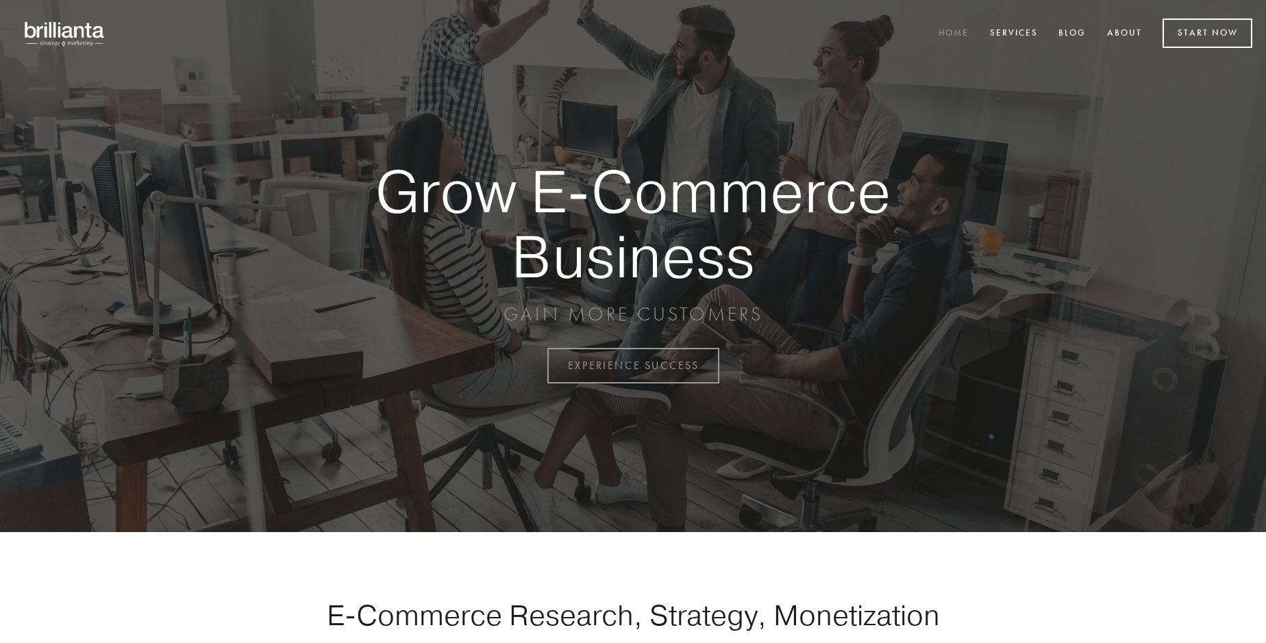  I want to click on a: Home, so click(954, 34).